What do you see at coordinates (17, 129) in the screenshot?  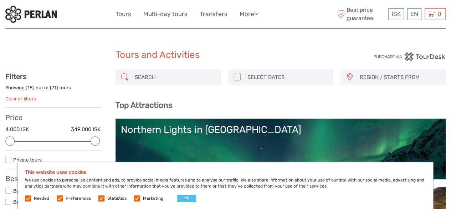 I see `label: 4.000 ISK` at bounding box center [17, 129].